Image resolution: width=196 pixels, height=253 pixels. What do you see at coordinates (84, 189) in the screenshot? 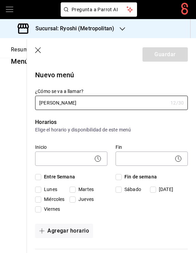
I see `span: Martes` at bounding box center [84, 189].